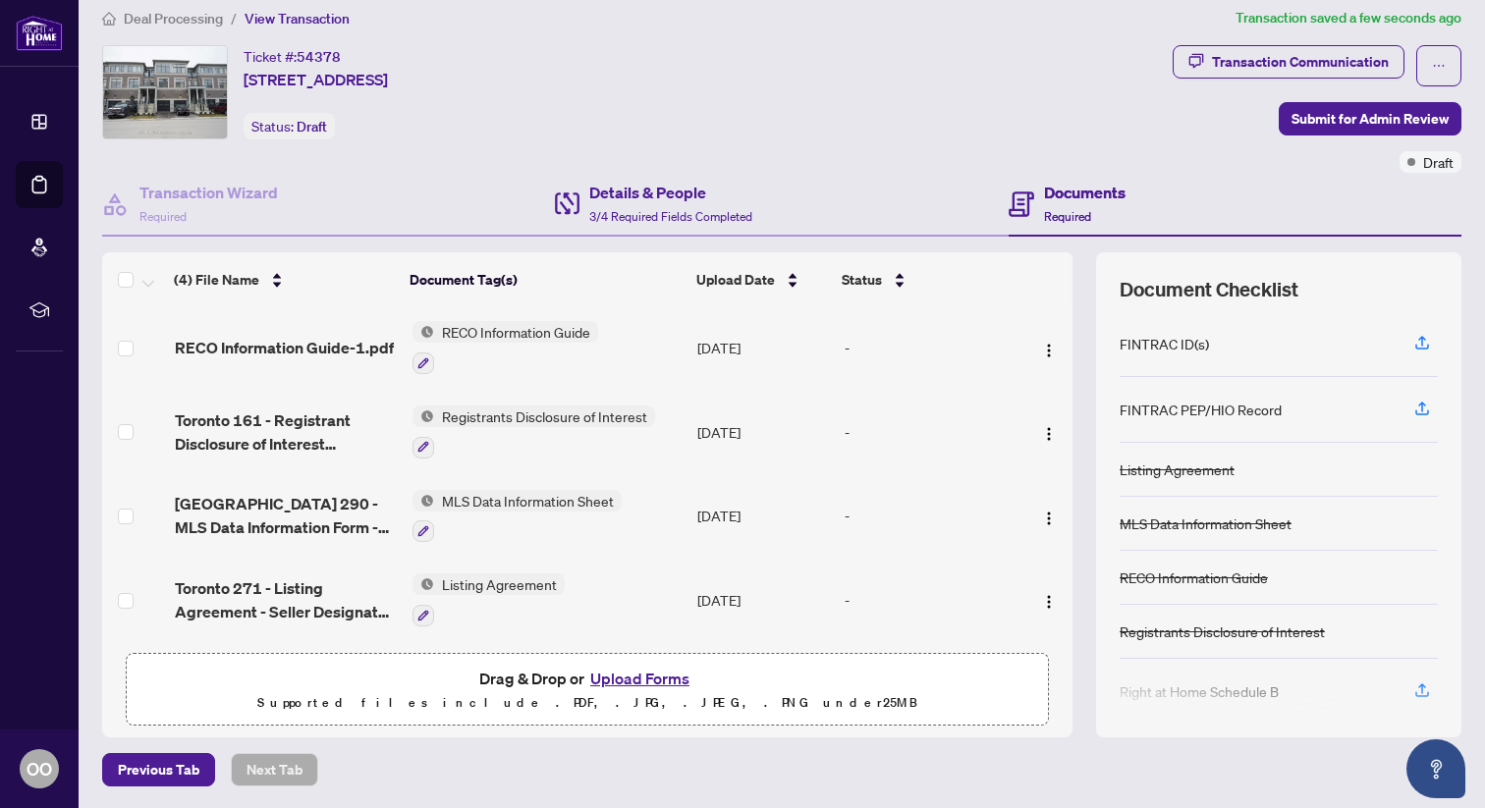 The height and width of the screenshot is (808, 1485). What do you see at coordinates (1193, 577) in the screenshot?
I see `div: RECO Information Guide` at bounding box center [1193, 577].